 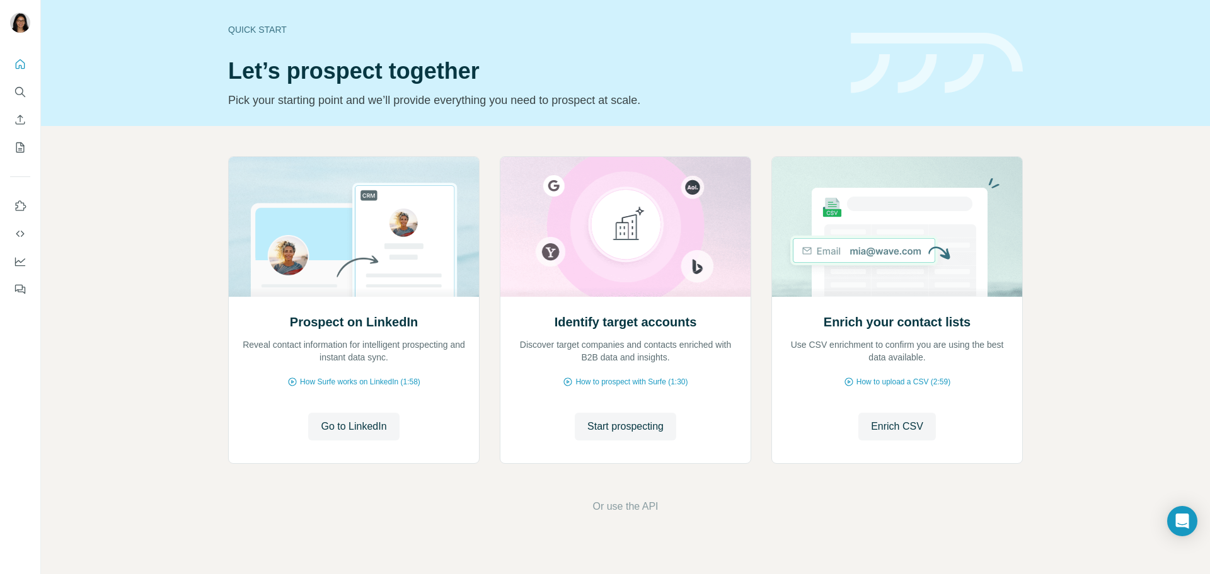 What do you see at coordinates (897, 351) in the screenshot?
I see `p: Use CSV enrichment to confirm you are using the best data available.` at bounding box center [897, 351].